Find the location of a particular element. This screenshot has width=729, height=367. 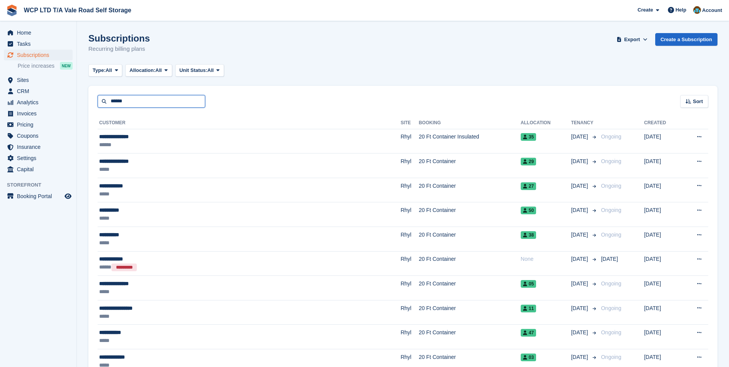

span: 38 is located at coordinates (529, 235).